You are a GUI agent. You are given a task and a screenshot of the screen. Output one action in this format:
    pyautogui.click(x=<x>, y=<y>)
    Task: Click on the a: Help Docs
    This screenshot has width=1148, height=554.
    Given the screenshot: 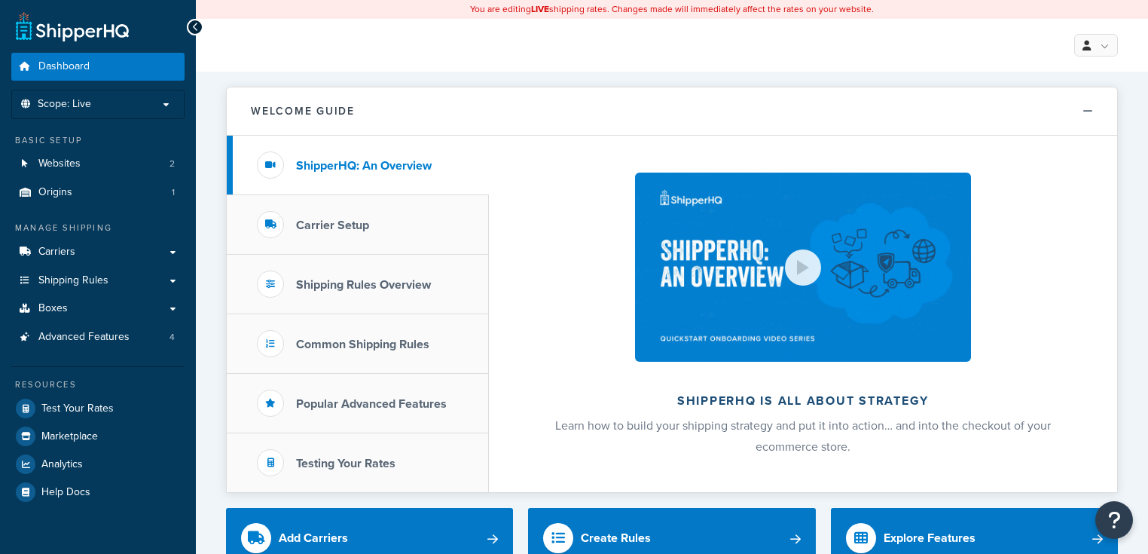 What is the action you would take?
    pyautogui.click(x=98, y=492)
    